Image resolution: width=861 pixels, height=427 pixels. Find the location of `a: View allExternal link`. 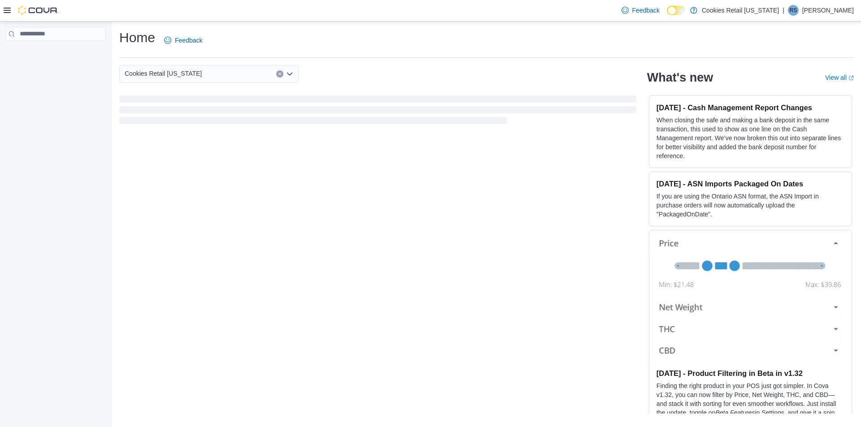

a: View allExternal link is located at coordinates (839, 78).